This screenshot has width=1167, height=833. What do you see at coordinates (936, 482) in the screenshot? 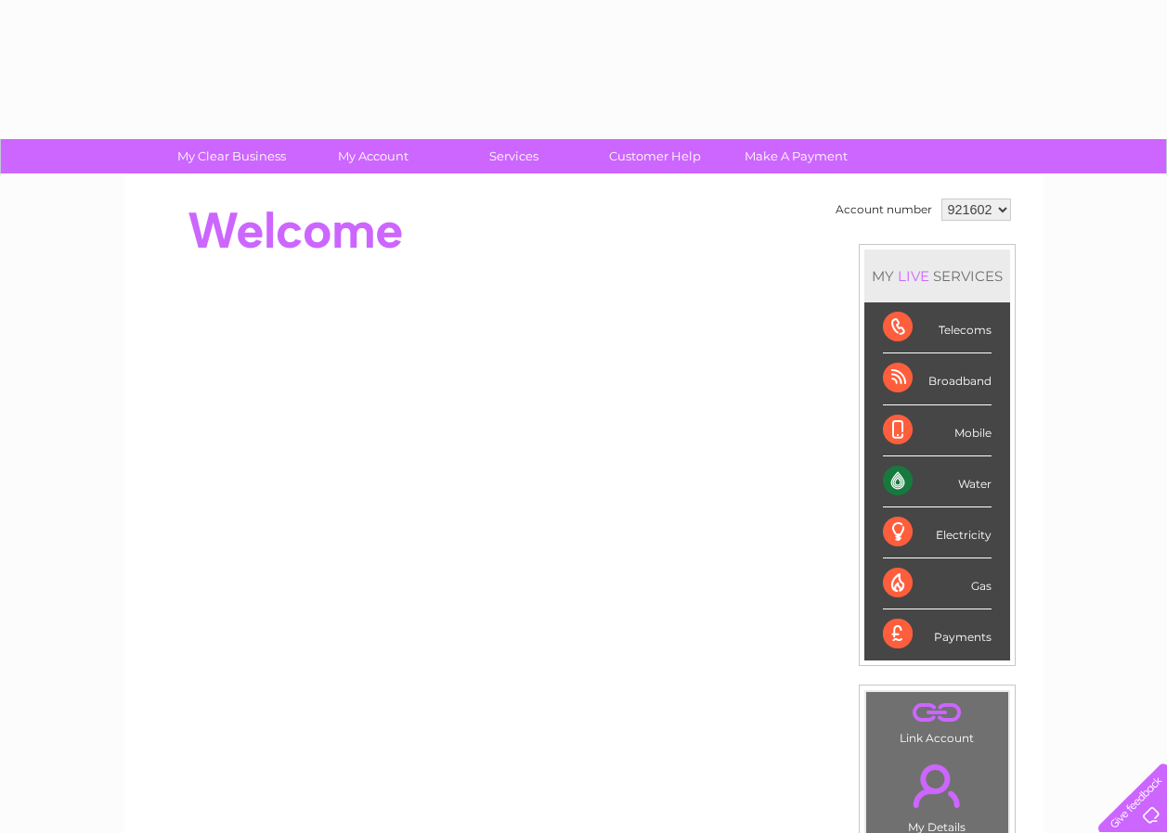
I see `div: Water` at bounding box center [936, 482].